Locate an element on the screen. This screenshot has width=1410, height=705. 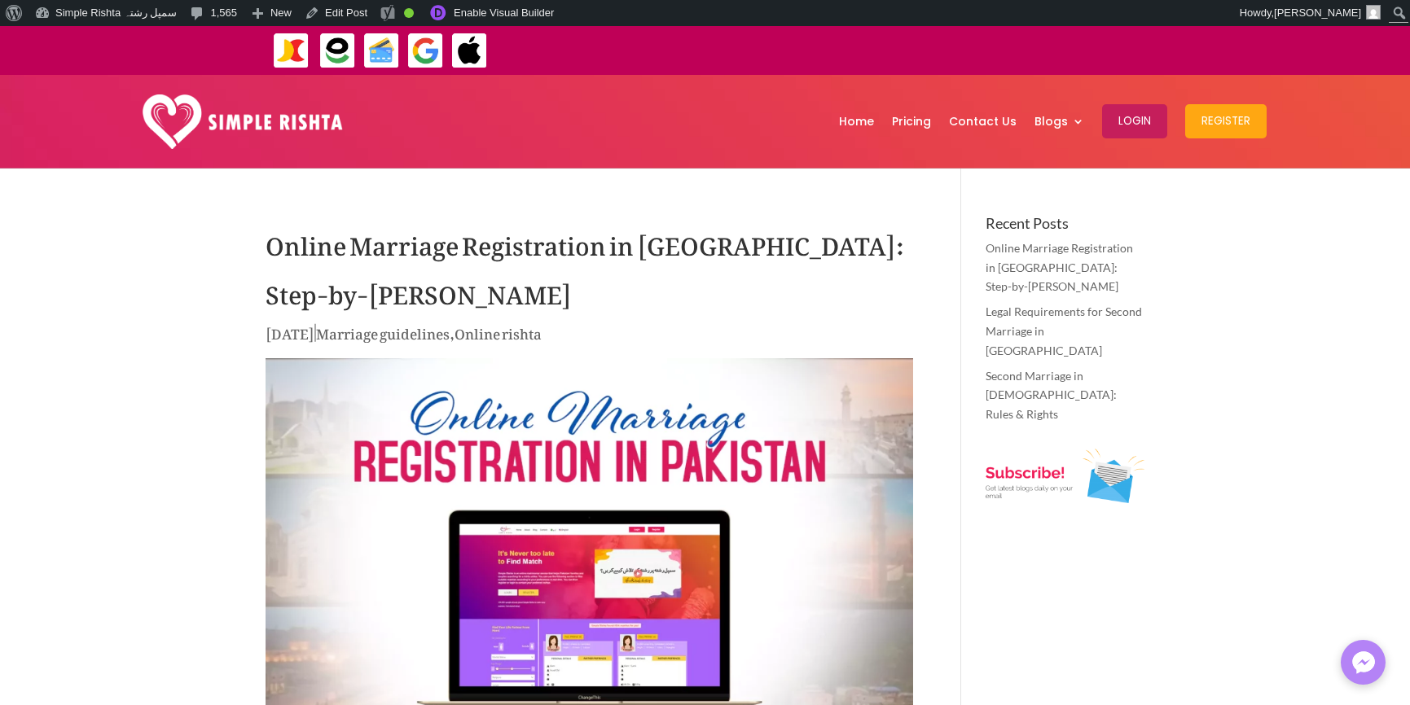
a: Login is located at coordinates (1135, 121).